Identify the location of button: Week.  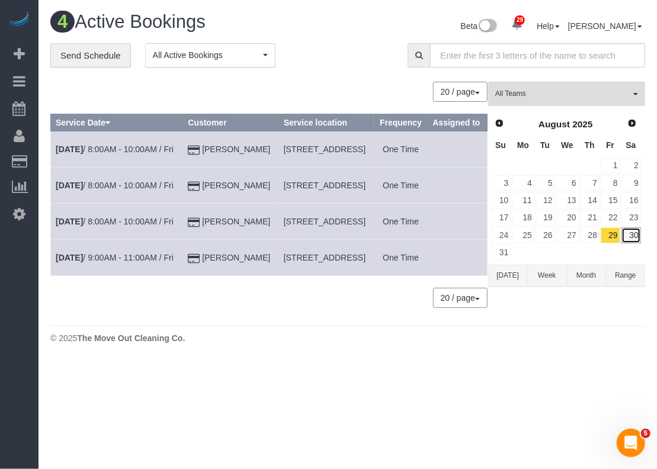
(547, 276).